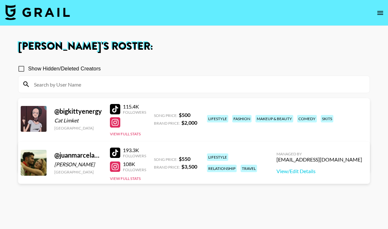 The height and width of the screenshot is (229, 388). Describe the element at coordinates (185, 159) in the screenshot. I see `strong: $ 550` at that location.